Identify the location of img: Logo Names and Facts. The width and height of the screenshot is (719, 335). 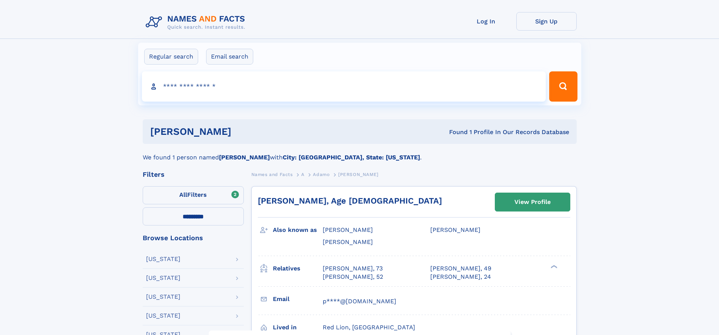
(197, 22).